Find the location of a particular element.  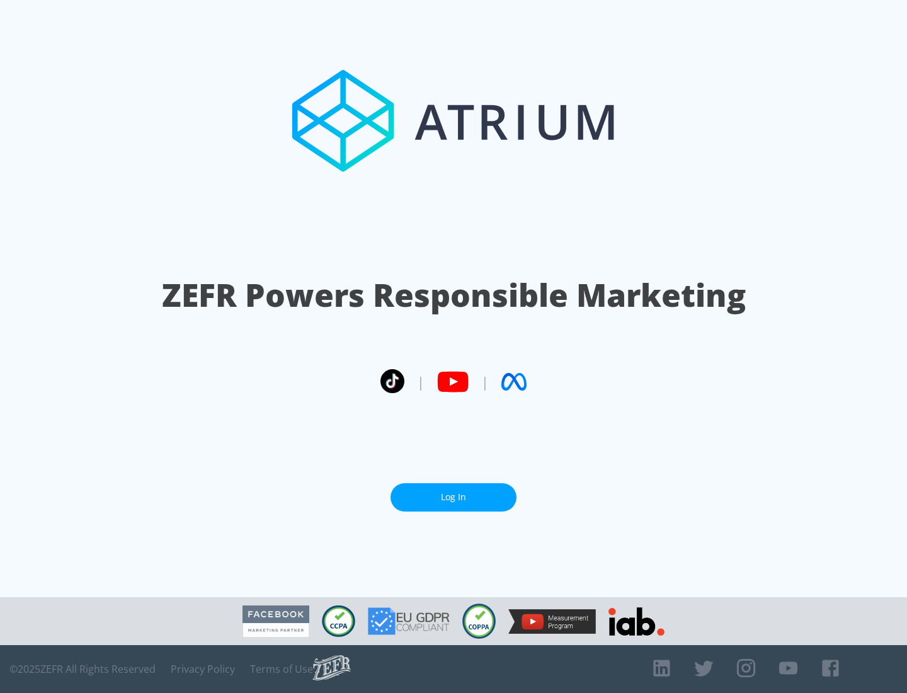

span: © 2025 ZEFR All Rights Reserved is located at coordinates (83, 669).